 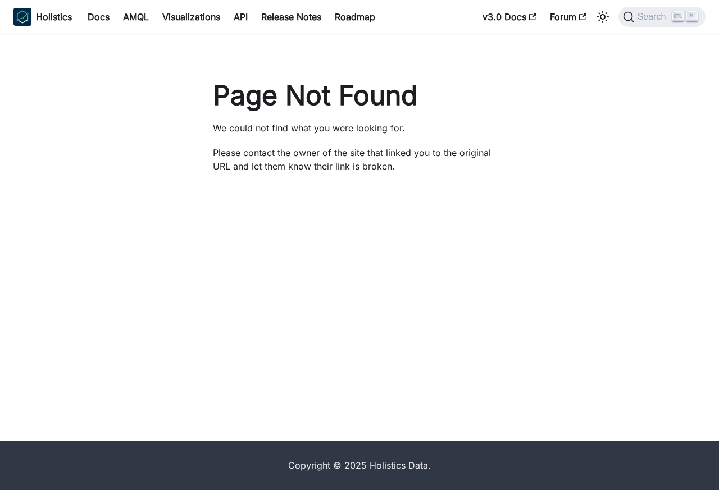 I want to click on a: Forum, so click(x=568, y=17).